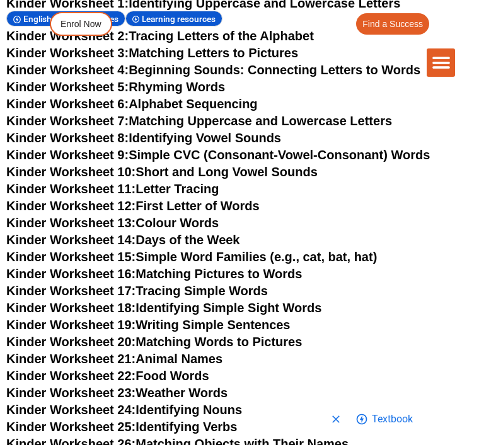 The height and width of the screenshot is (445, 479). I want to click on span: Kinder Worksheet 22:, so click(71, 376).